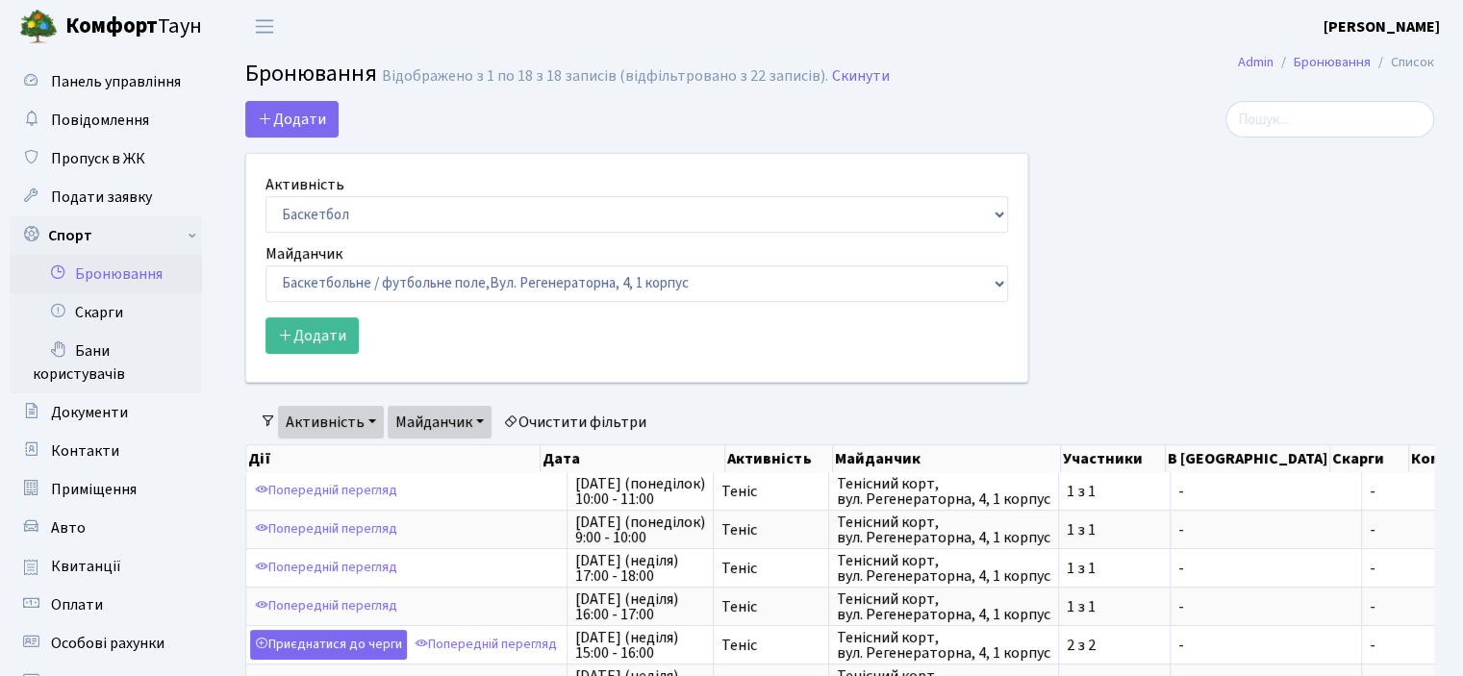 The image size is (1463, 676). What do you see at coordinates (101, 197) in the screenshot?
I see `span: Подати заявку` at bounding box center [101, 197].